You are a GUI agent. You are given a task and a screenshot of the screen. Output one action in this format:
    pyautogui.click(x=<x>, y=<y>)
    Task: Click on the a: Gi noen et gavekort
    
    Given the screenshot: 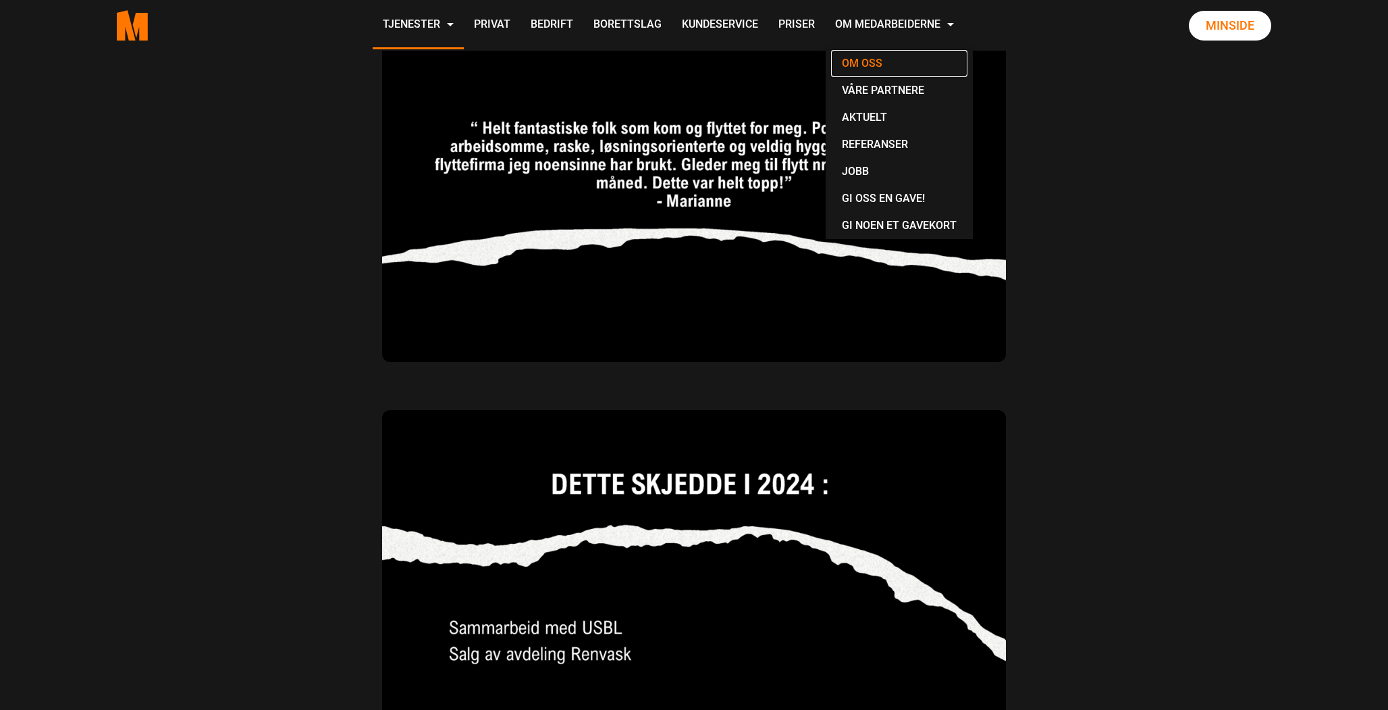 What is the action you would take?
    pyautogui.click(x=899, y=225)
    